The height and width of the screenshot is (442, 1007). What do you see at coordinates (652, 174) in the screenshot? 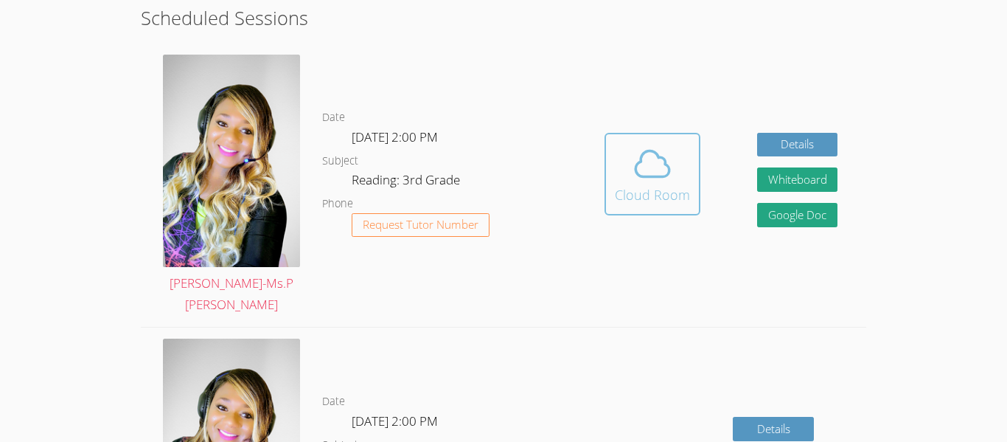
I see `button: Cloud Room` at bounding box center [652, 174].